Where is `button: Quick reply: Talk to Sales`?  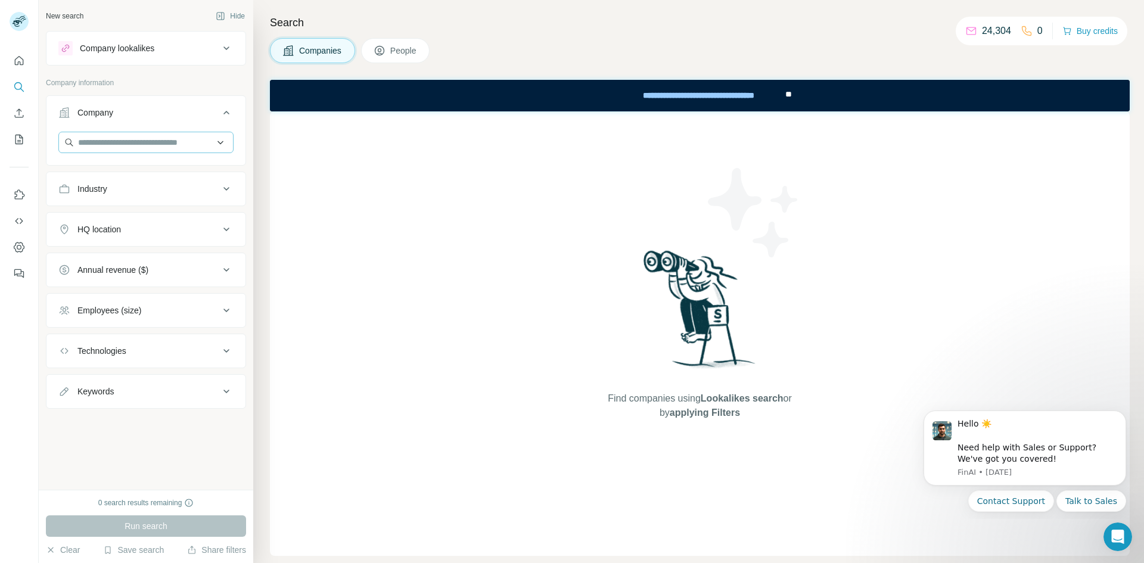
button: Quick reply: Talk to Sales is located at coordinates (185, 101).